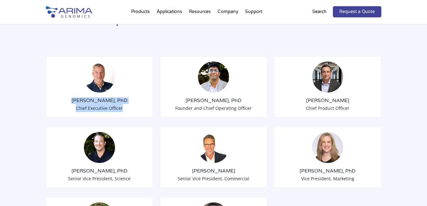 This screenshot has width=427, height=206. Describe the element at coordinates (328, 179) in the screenshot. I see `span: Vice President, Marketing` at that location.